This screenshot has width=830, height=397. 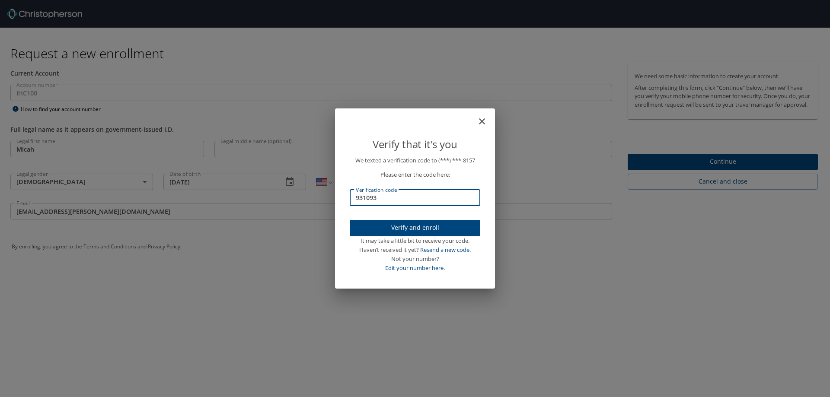 I want to click on div: Haven’t received it yet?, so click(x=415, y=250).